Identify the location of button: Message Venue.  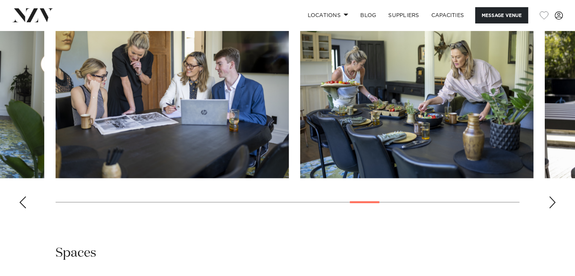
(501, 15).